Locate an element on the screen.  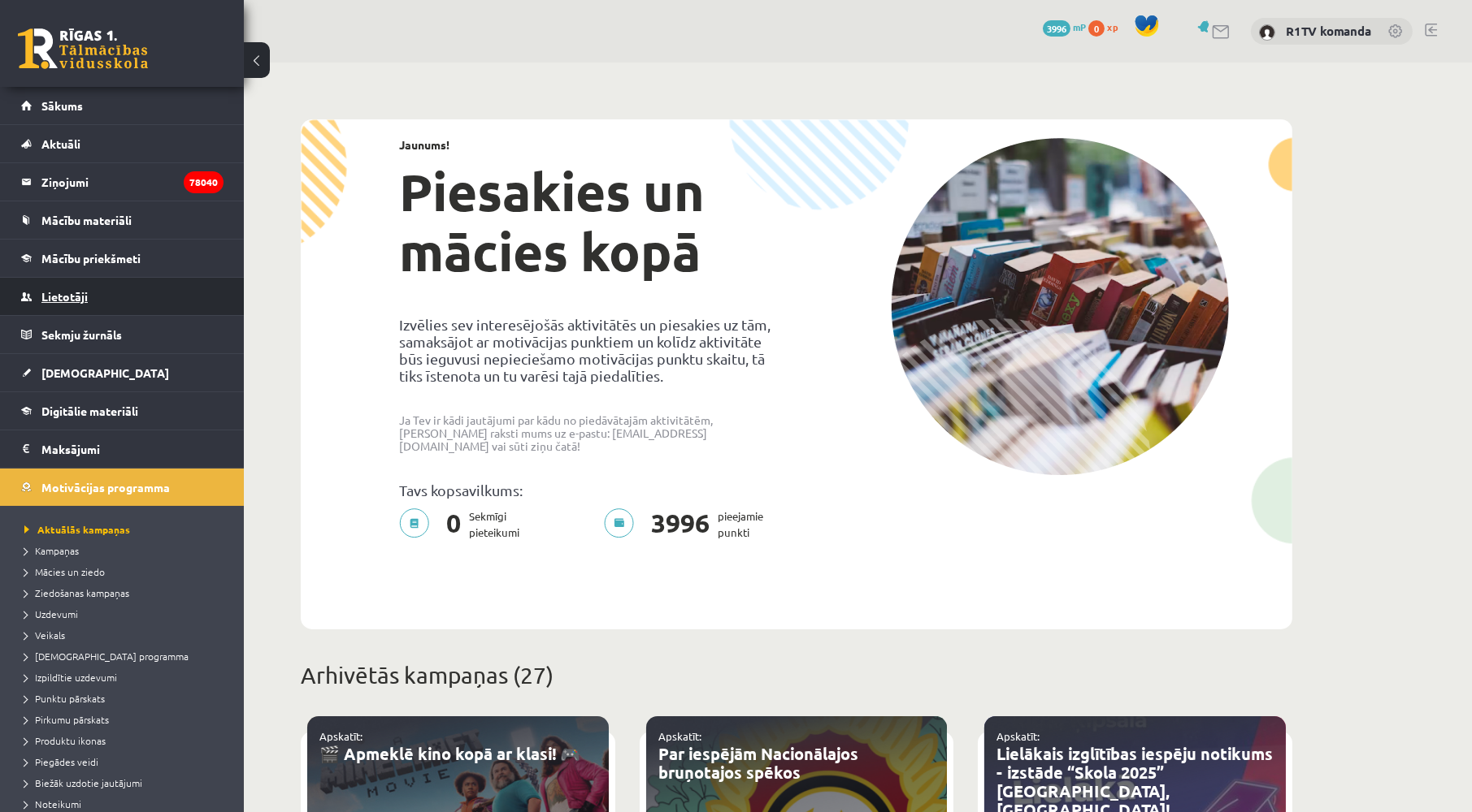
legend: Ziņojumi is located at coordinates (133, 182).